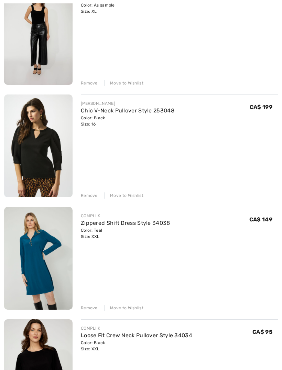 This screenshot has width=282, height=370. What do you see at coordinates (128, 121) in the screenshot?
I see `div: Color: Black Size: 16` at bounding box center [128, 121].